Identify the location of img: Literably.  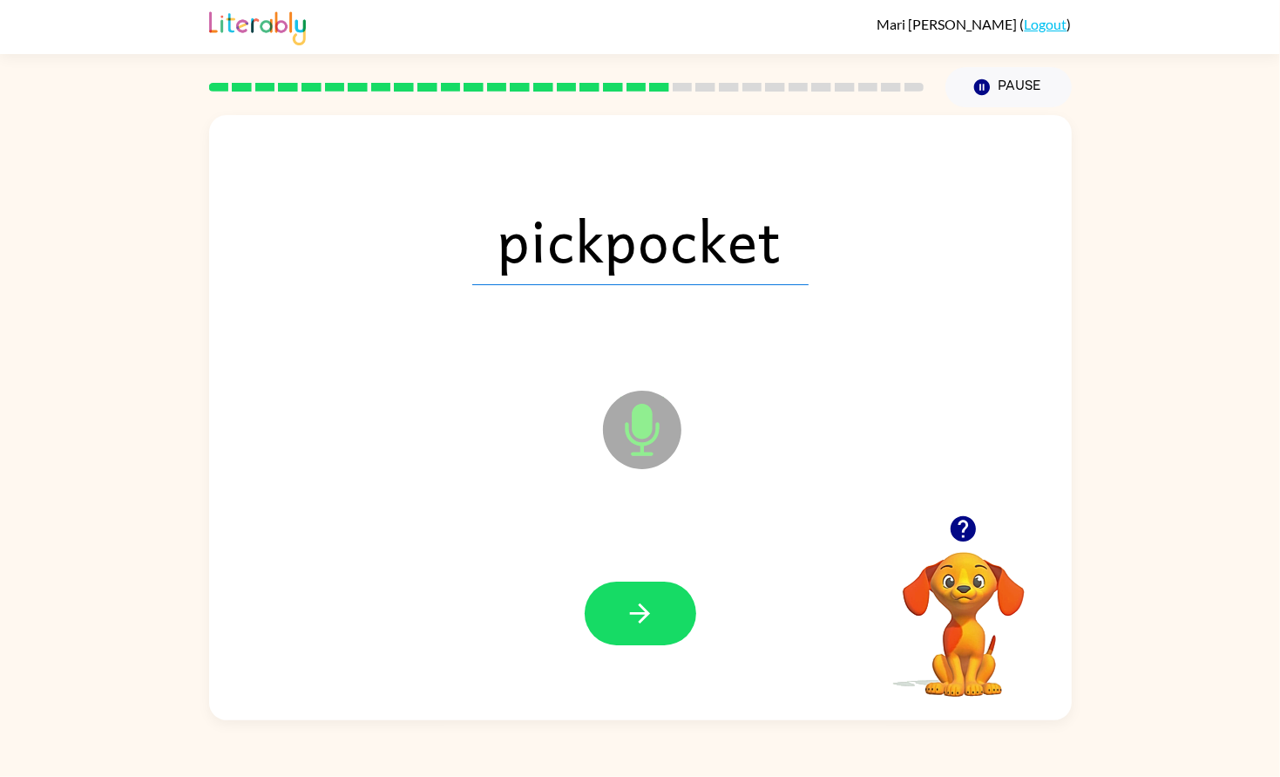
(257, 26).